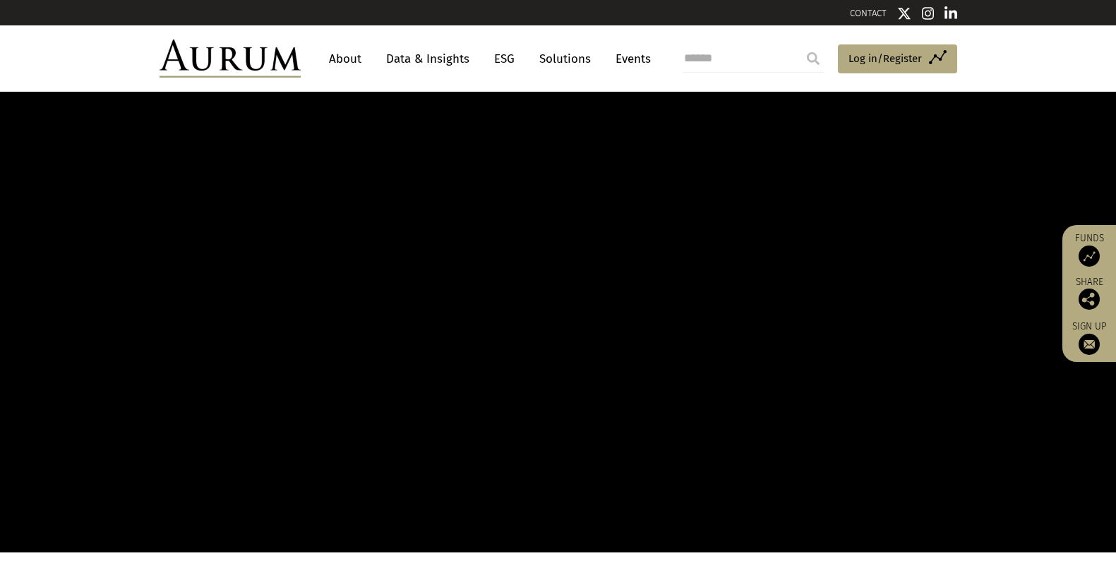 The width and height of the screenshot is (1116, 587). Describe the element at coordinates (928, 13) in the screenshot. I see `img: Instagram icon` at that location.